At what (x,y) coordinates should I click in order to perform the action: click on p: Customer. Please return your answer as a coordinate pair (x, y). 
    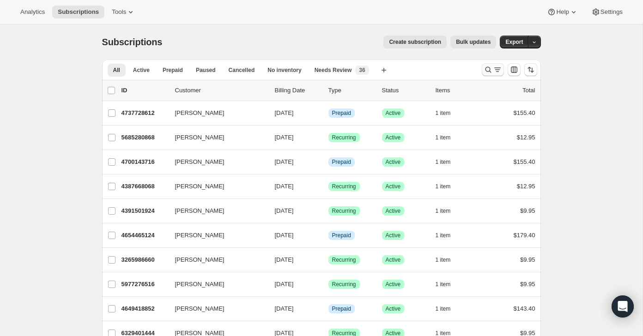
    Looking at the image, I should click on (221, 91).